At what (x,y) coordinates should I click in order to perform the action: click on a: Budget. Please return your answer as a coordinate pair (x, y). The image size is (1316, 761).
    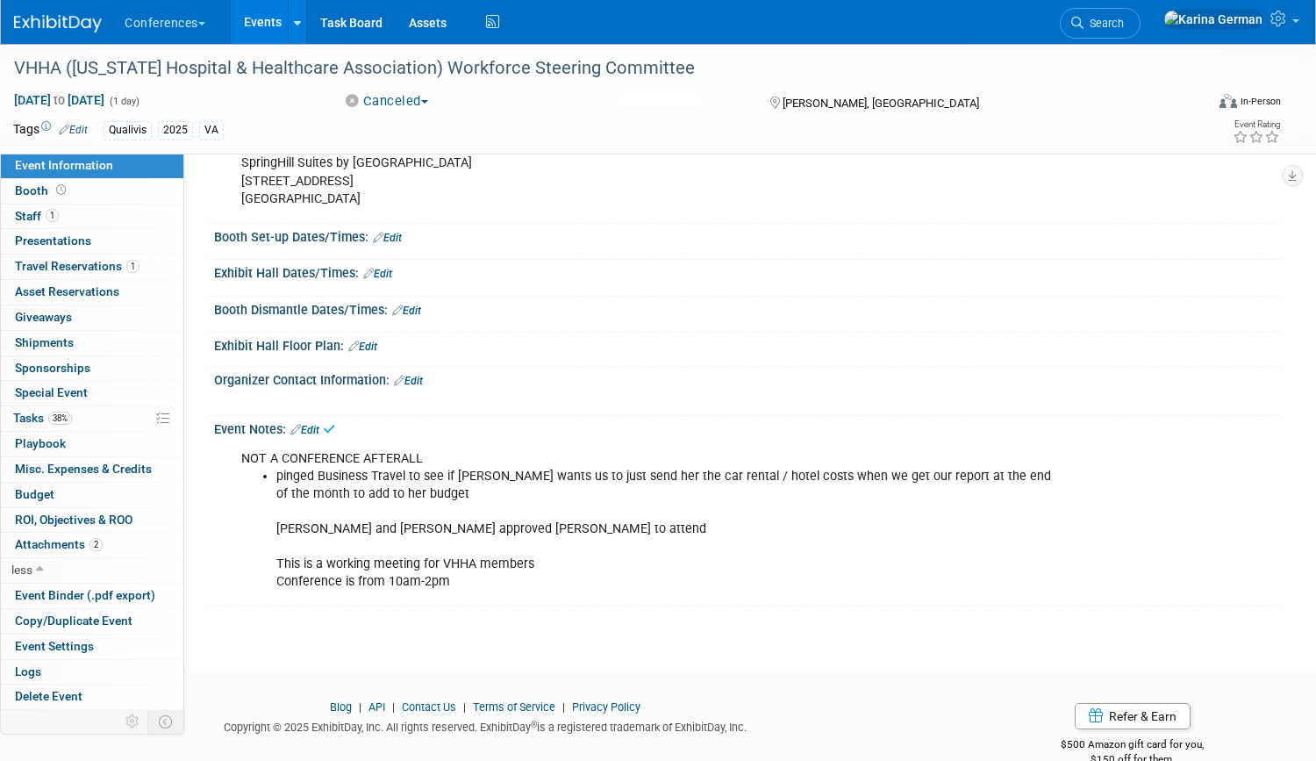
    Looking at the image, I should click on (92, 495).